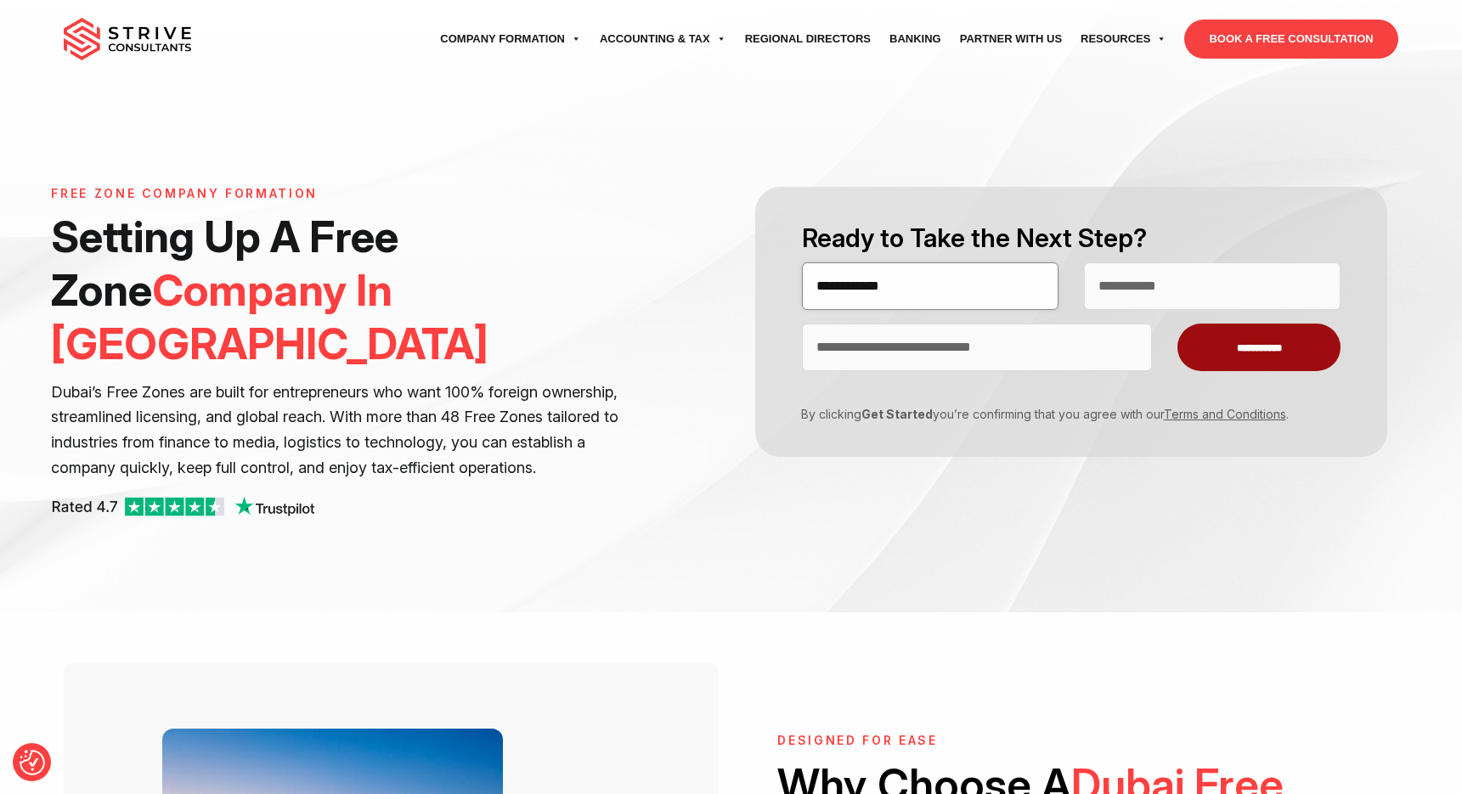 The image size is (1462, 794). What do you see at coordinates (1291, 39) in the screenshot?
I see `a: BOOK A FREE CONSULTATION` at bounding box center [1291, 39].